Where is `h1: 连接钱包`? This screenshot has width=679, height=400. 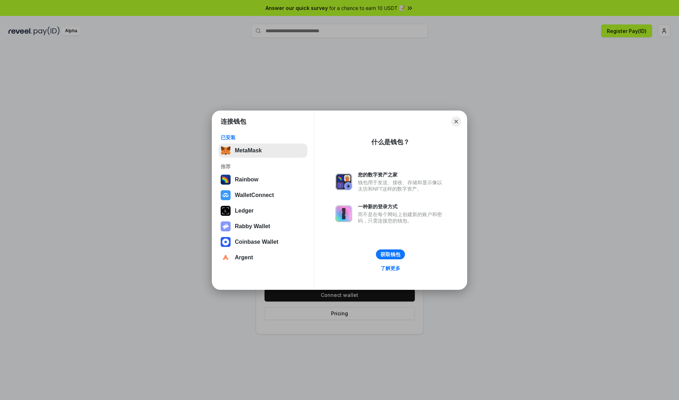 h1: 连接钱包 is located at coordinates (234, 121).